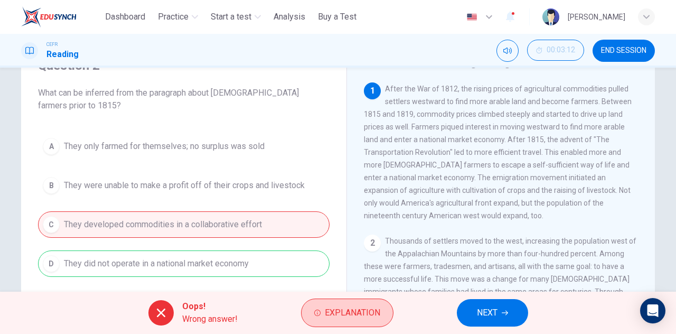 Image resolution: width=676 pixels, height=334 pixels. I want to click on img: ELTC logo, so click(49, 17).